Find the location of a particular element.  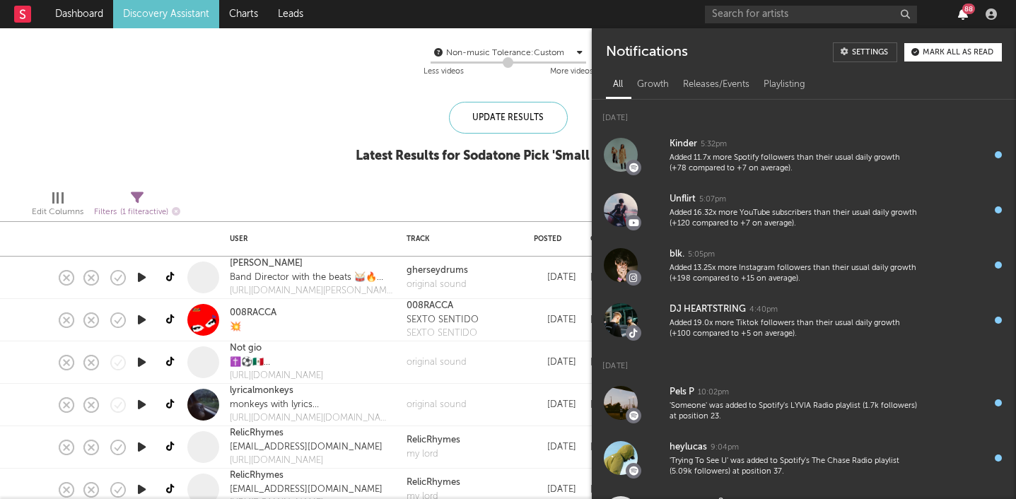

div: 5:07pm is located at coordinates (712, 199).